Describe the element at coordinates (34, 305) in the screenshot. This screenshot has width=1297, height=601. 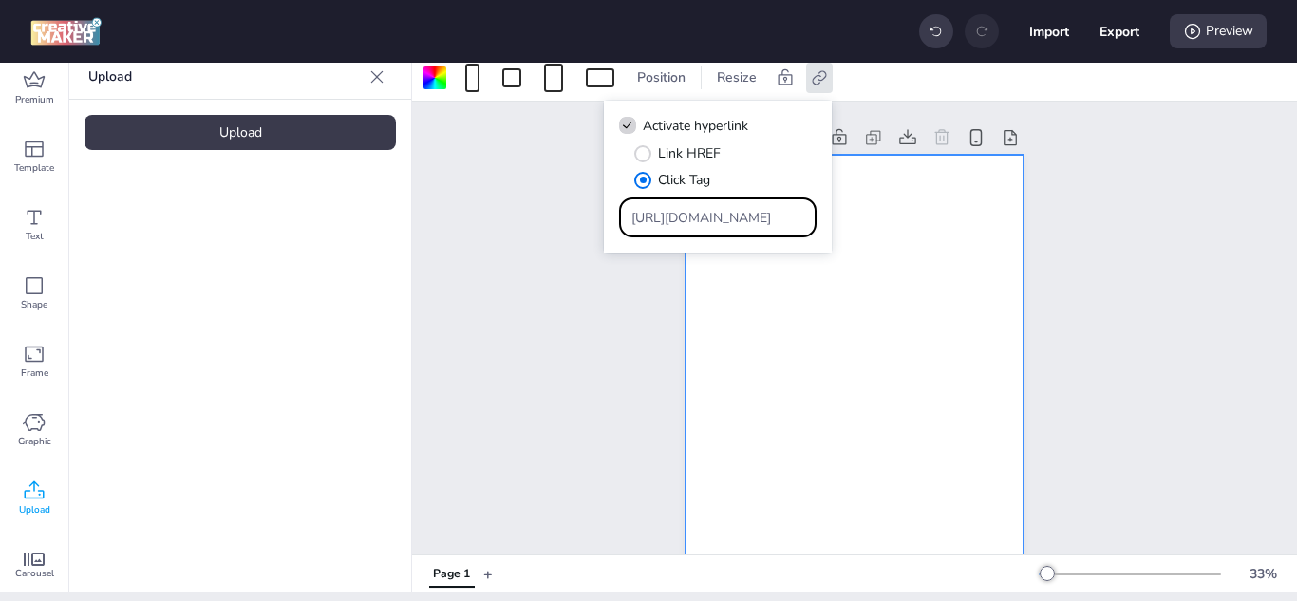
I see `span: Shape` at that location.